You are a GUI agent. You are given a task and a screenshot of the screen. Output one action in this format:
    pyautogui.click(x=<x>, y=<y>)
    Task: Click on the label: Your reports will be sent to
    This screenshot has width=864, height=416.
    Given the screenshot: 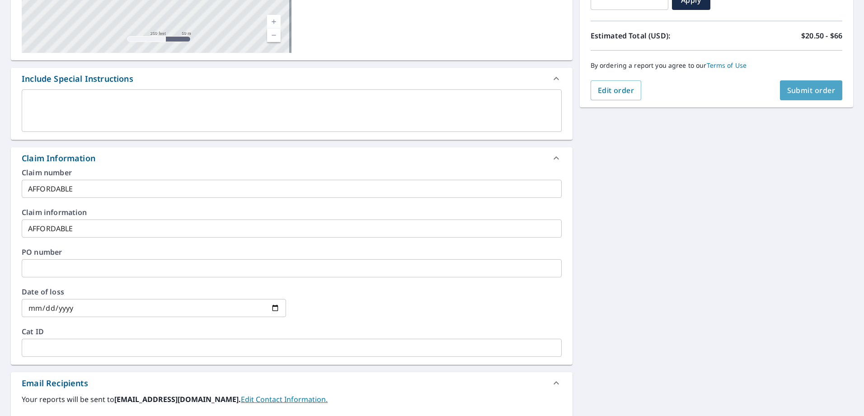 What is the action you would take?
    pyautogui.click(x=292, y=400)
    